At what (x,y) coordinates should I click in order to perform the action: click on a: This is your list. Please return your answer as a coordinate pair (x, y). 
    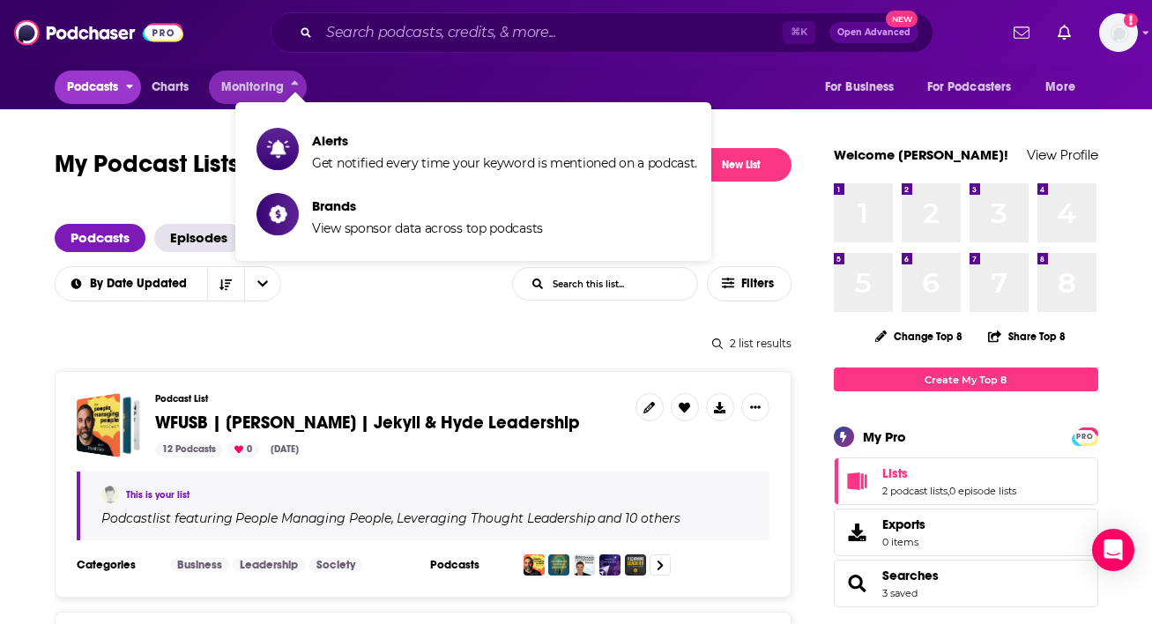
    Looking at the image, I should click on (158, 494).